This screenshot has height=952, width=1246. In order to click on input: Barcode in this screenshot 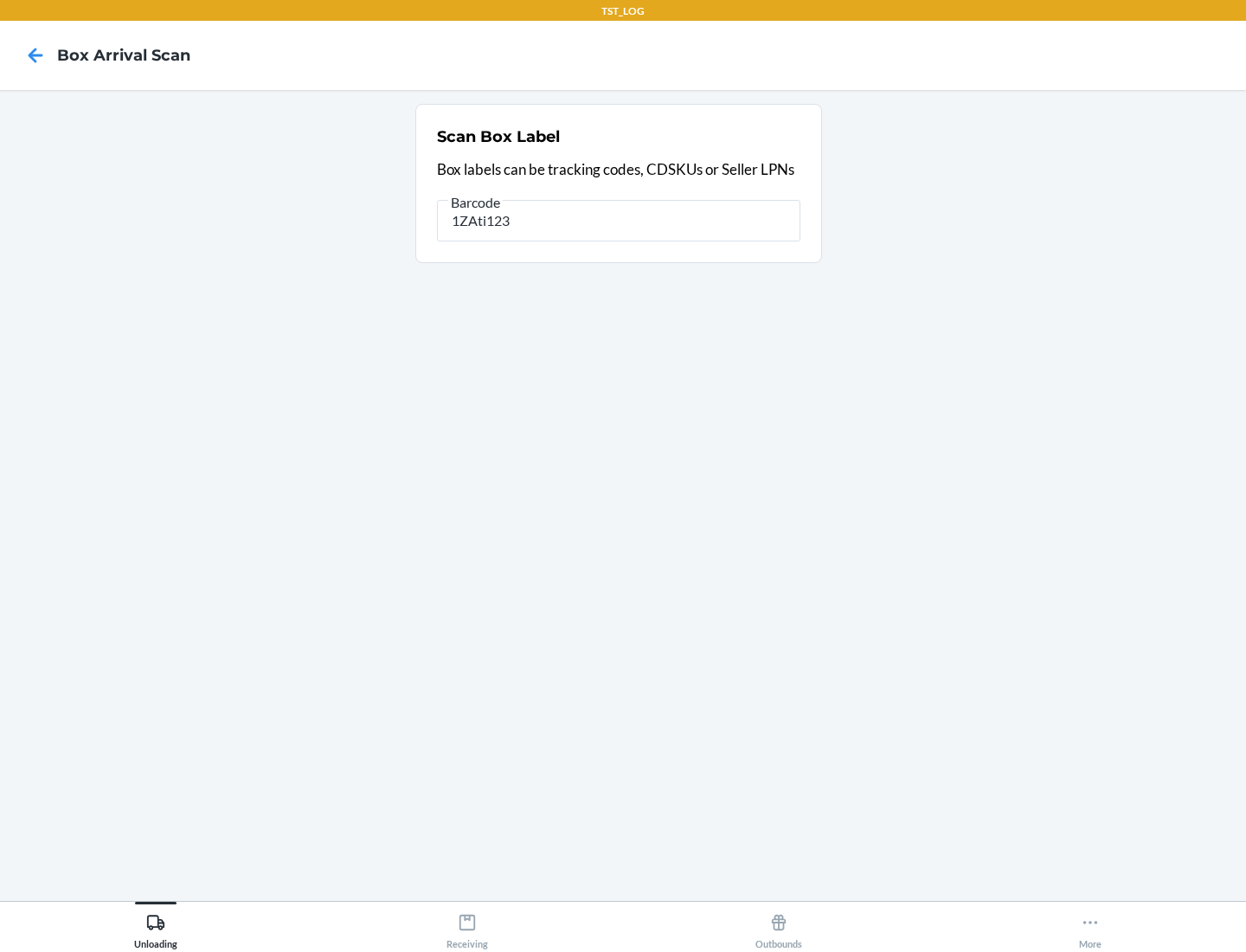, I will do `click(619, 221)`.